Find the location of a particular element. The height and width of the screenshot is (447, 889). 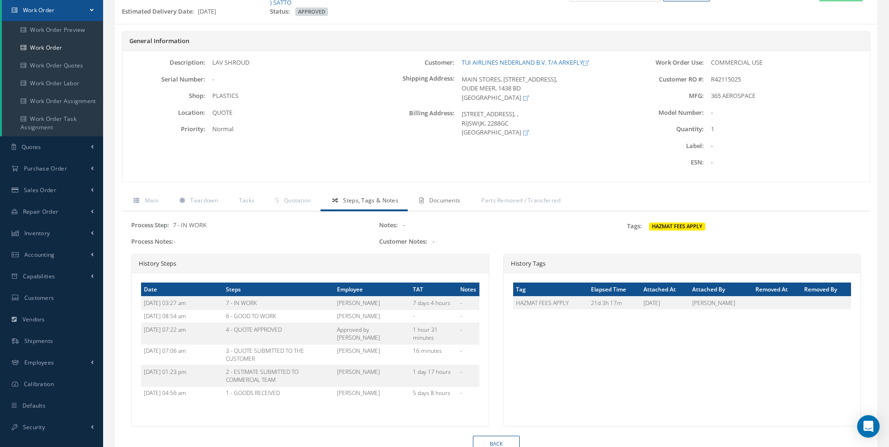

span: Sales Order is located at coordinates (40, 190).